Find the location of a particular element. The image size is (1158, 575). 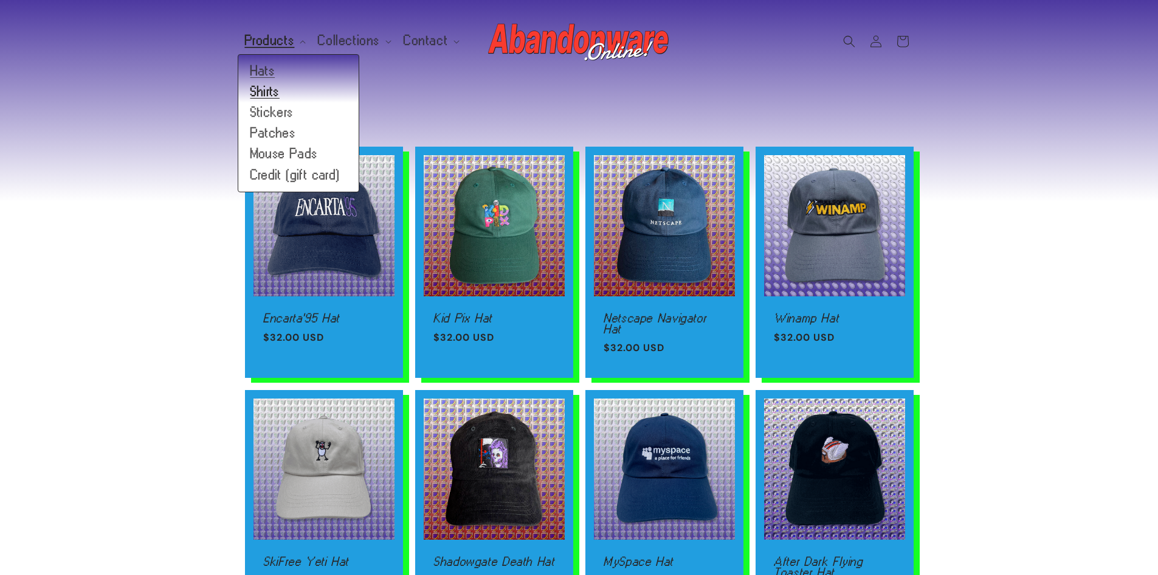

img: Abandonware is located at coordinates (579, 41).